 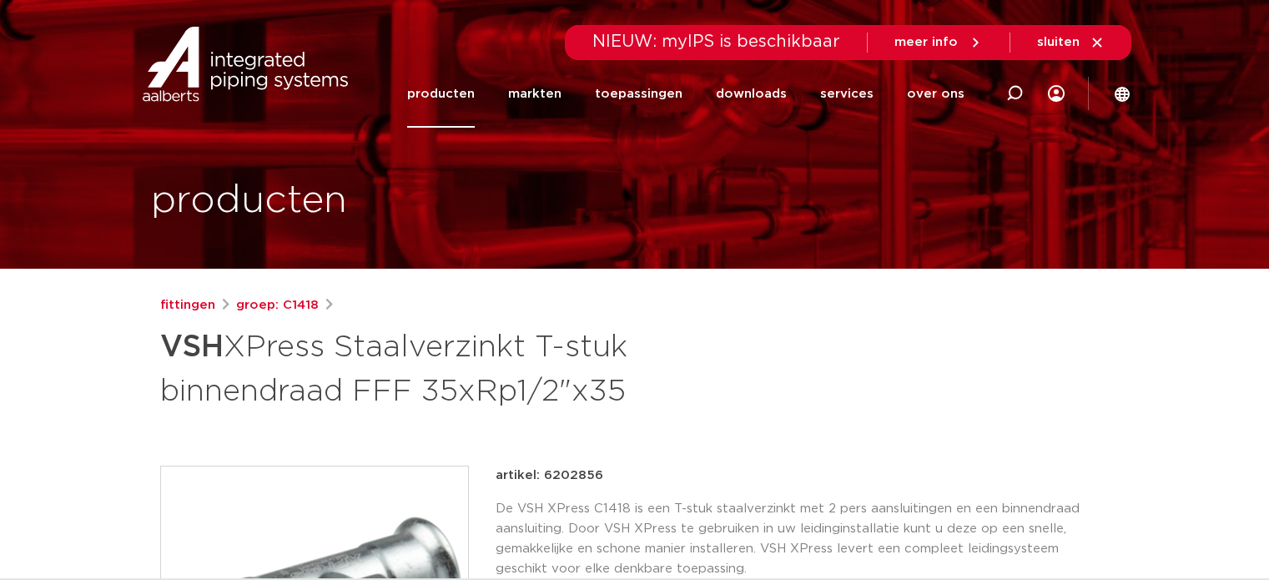 What do you see at coordinates (847, 93) in the screenshot?
I see `a: services` at bounding box center [847, 93].